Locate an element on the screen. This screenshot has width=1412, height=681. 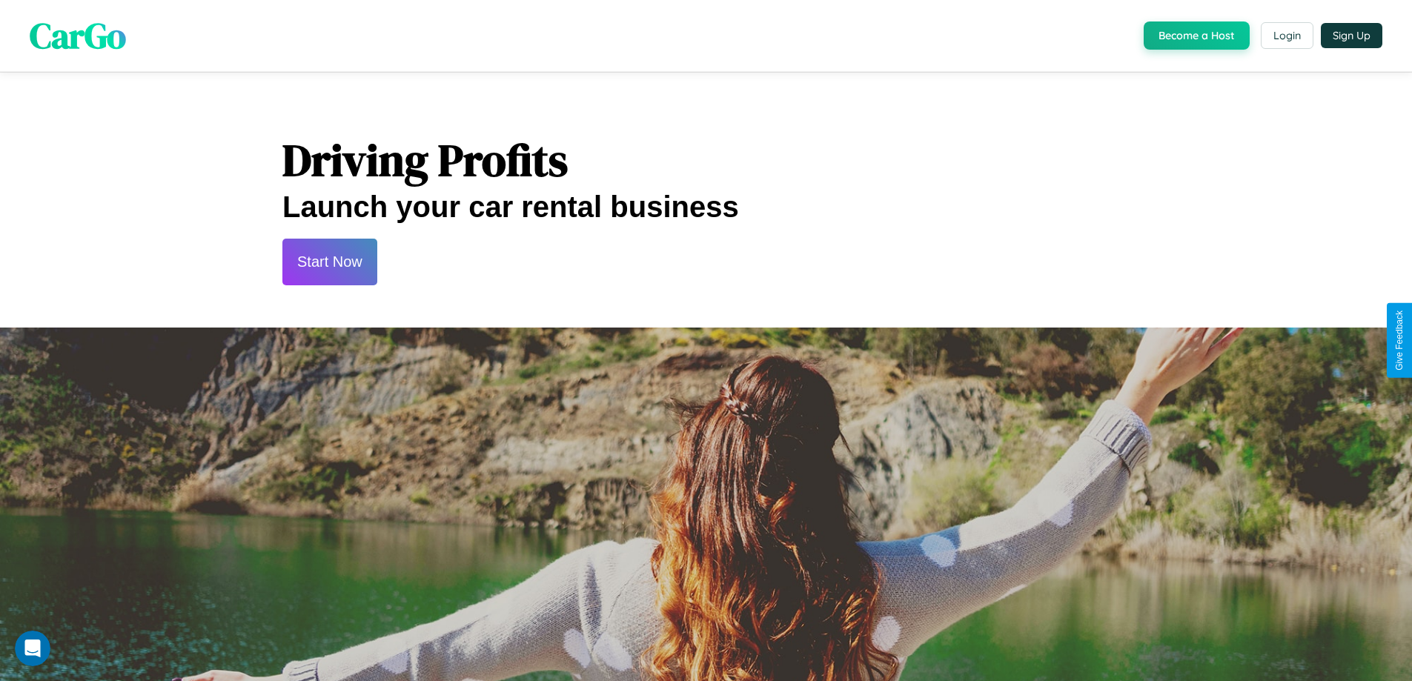
div: Give Feedback is located at coordinates (1400, 340).